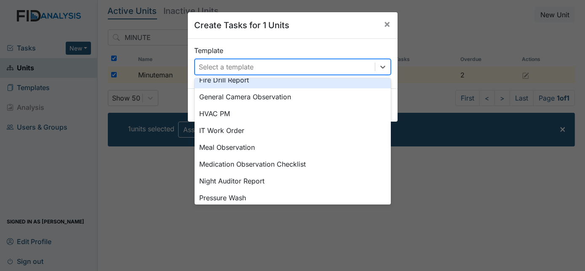 Image resolution: width=585 pixels, height=271 pixels. What do you see at coordinates (293, 97) in the screenshot?
I see `div: General Camera Observation` at bounding box center [293, 97].